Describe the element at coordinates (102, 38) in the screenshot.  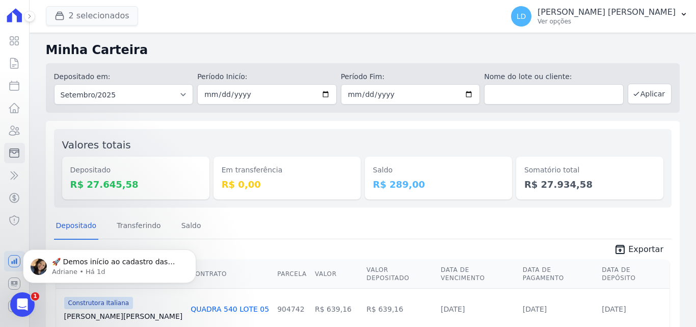
I see `div: message notification from Adriane, Há 1d. 🚀 Demos início ao cadastro das Contas Digitais Arke! In...` at that location.